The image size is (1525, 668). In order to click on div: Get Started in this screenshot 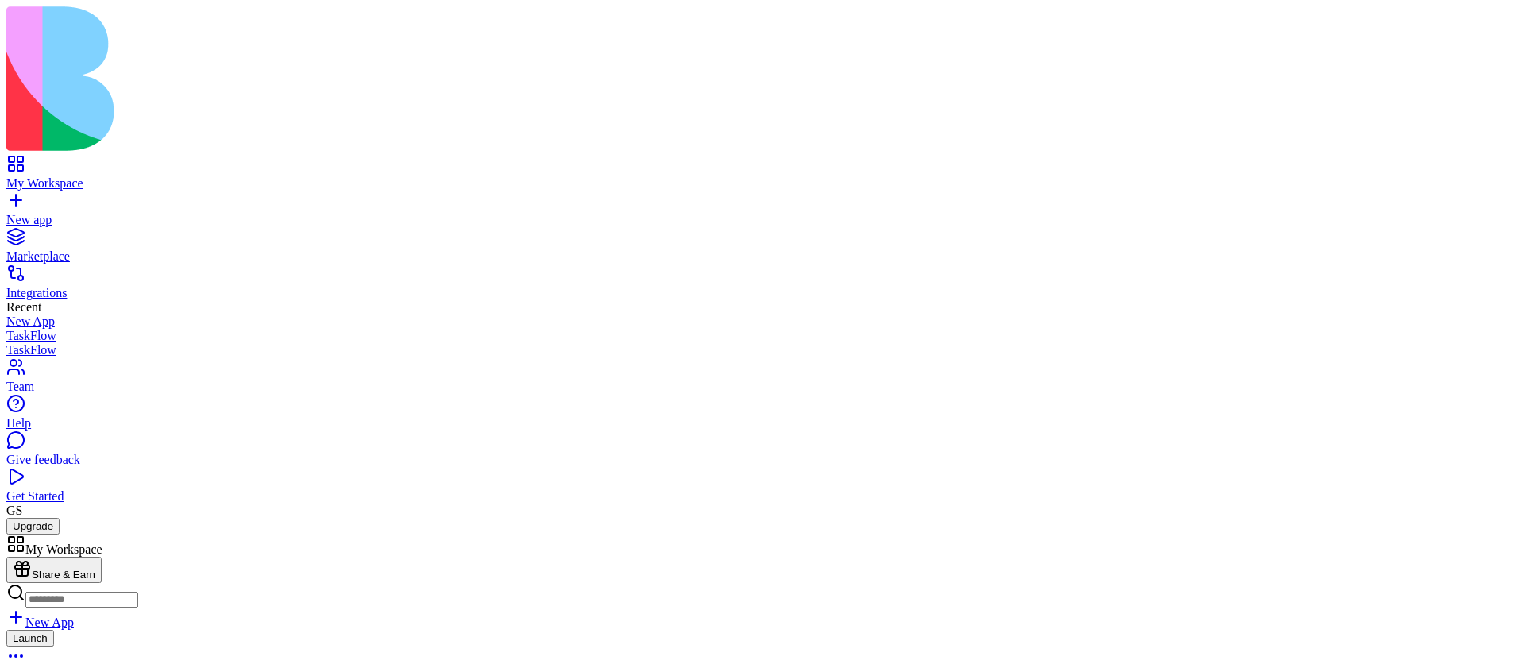, I will do `click(762, 496)`.